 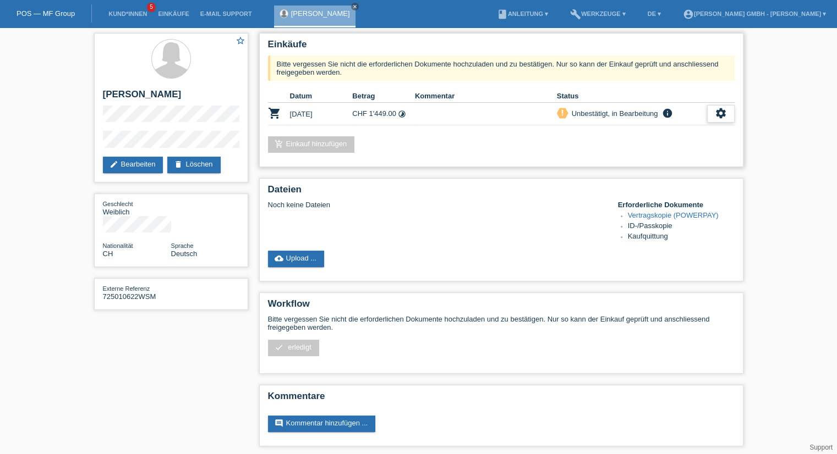 What do you see at coordinates (676, 205) in the screenshot?
I see `h4: Erforderliche Dokumente` at bounding box center [676, 205].